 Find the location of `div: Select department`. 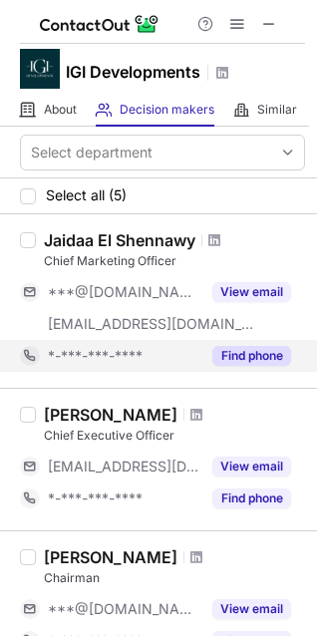

div: Select department is located at coordinates (92, 153).